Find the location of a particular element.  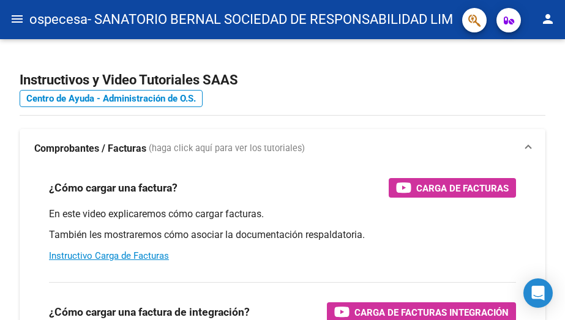

span: Carga de Facturas is located at coordinates (463, 188).